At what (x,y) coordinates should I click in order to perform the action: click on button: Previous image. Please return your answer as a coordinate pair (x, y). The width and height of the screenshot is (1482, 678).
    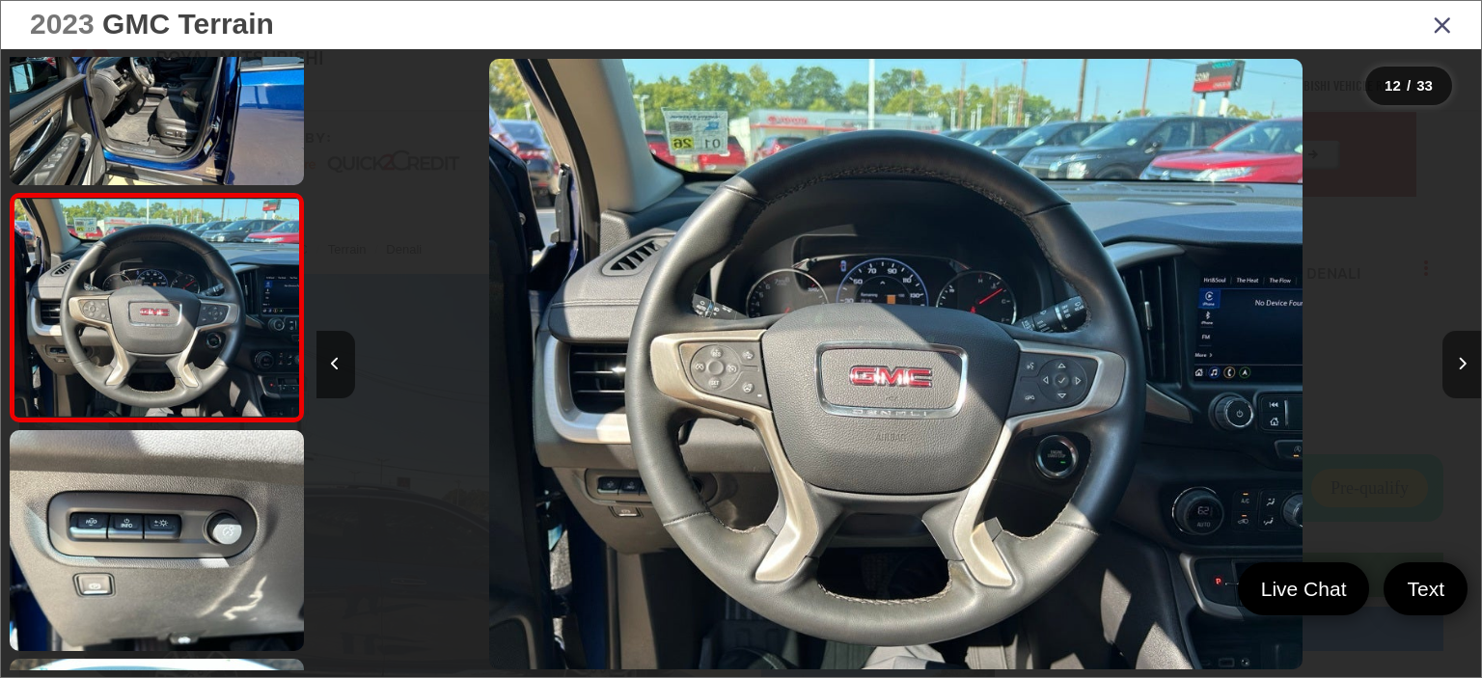
    Looking at the image, I should click on (336, 365).